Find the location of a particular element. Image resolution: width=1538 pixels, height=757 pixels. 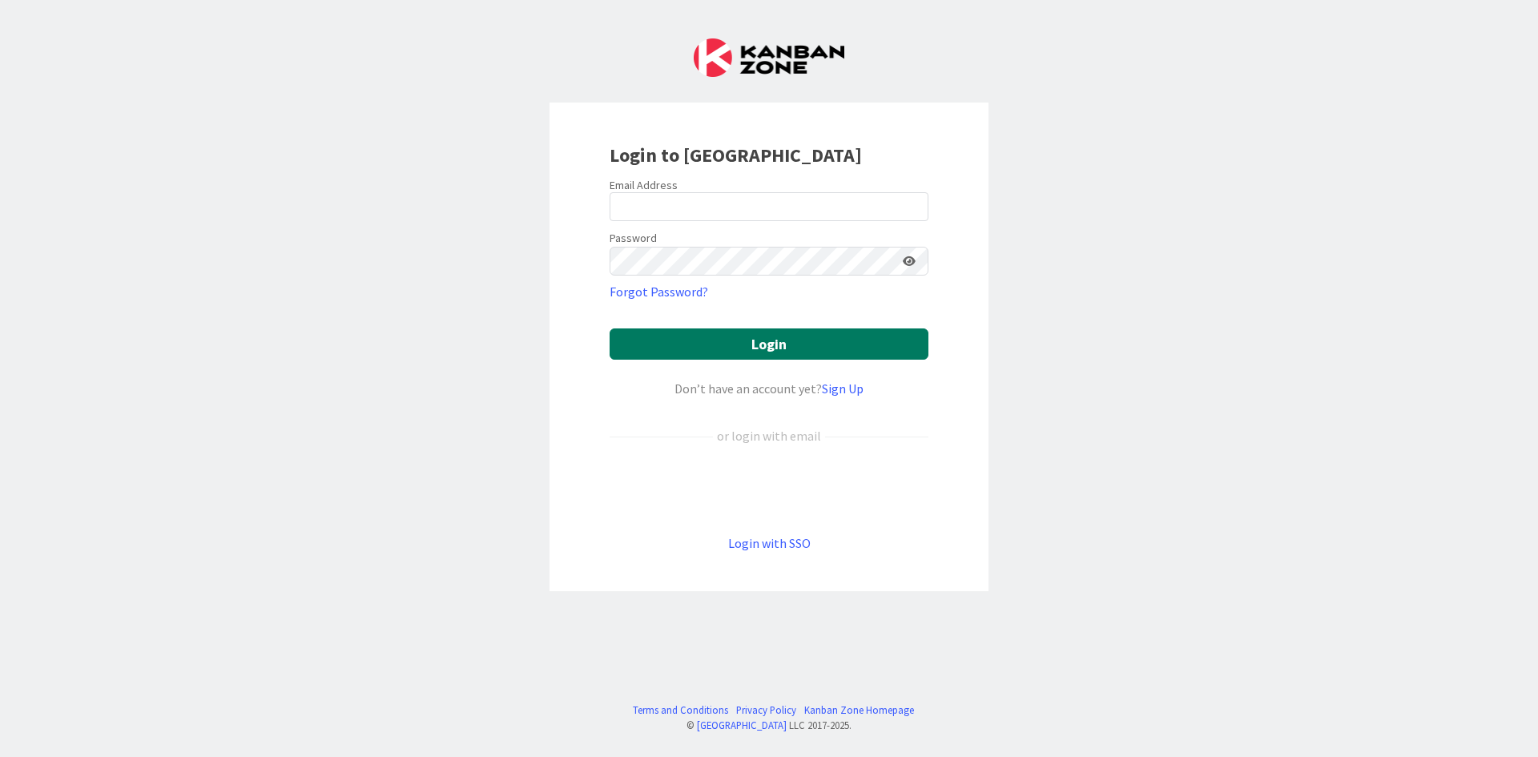

button: Login is located at coordinates (769, 344).